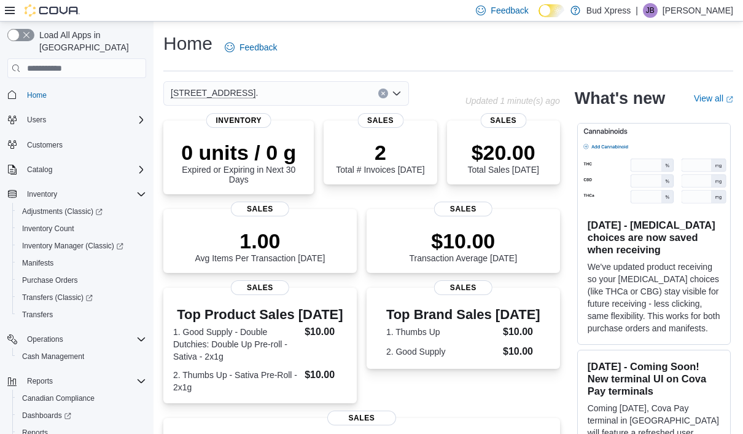 This screenshot has height=434, width=743. Describe the element at coordinates (82, 280) in the screenshot. I see `button: Purchase Orders` at that location.